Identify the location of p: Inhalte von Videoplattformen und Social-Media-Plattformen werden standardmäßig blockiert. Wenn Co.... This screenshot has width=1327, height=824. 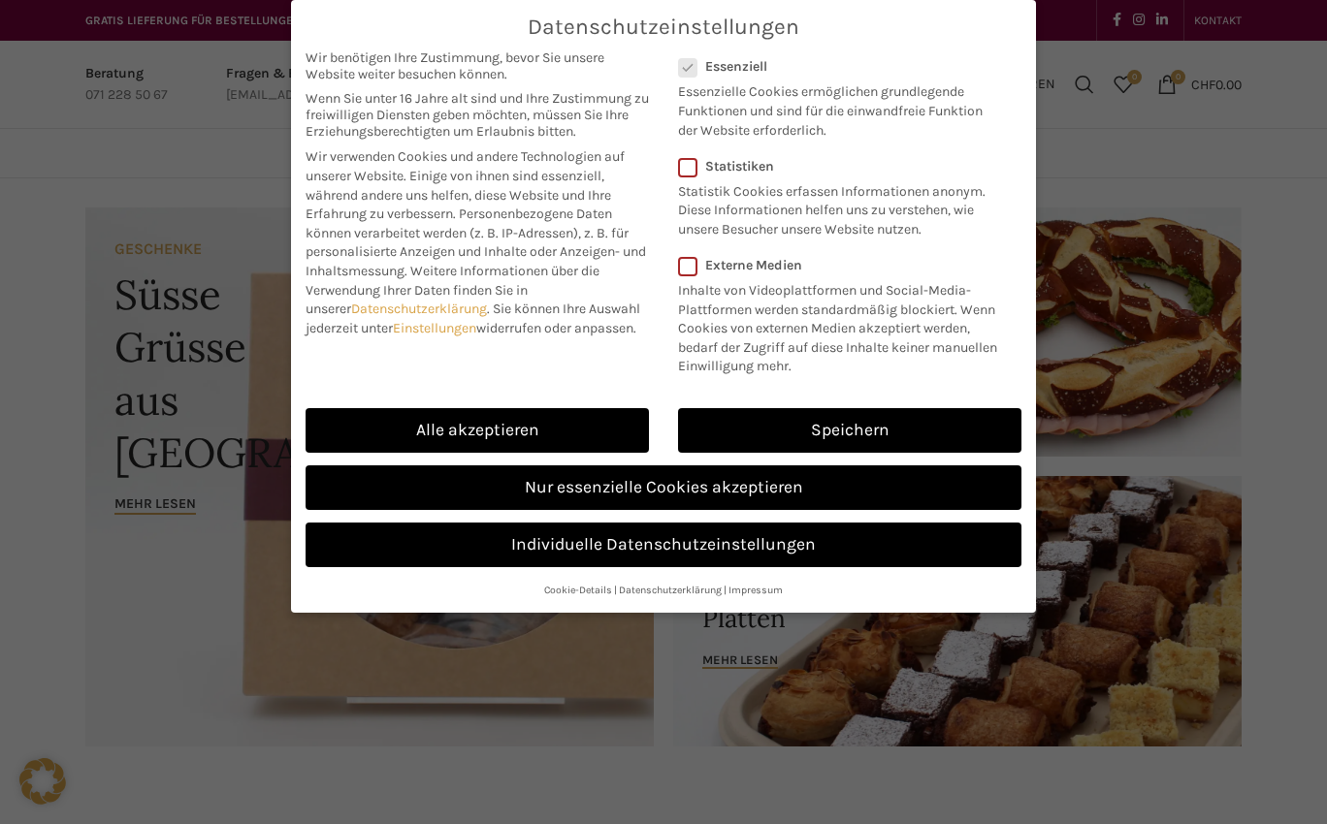
(843, 325).